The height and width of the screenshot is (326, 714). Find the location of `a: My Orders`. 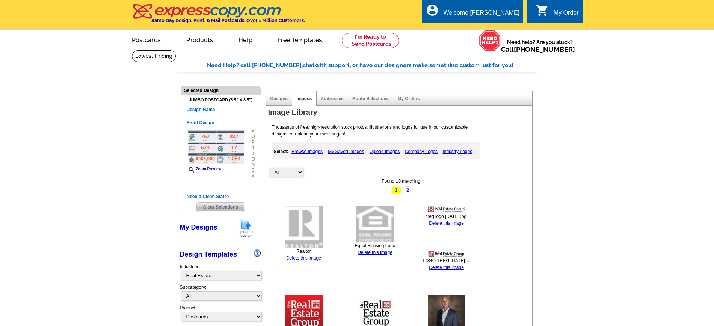

a: My Orders is located at coordinates (408, 99).